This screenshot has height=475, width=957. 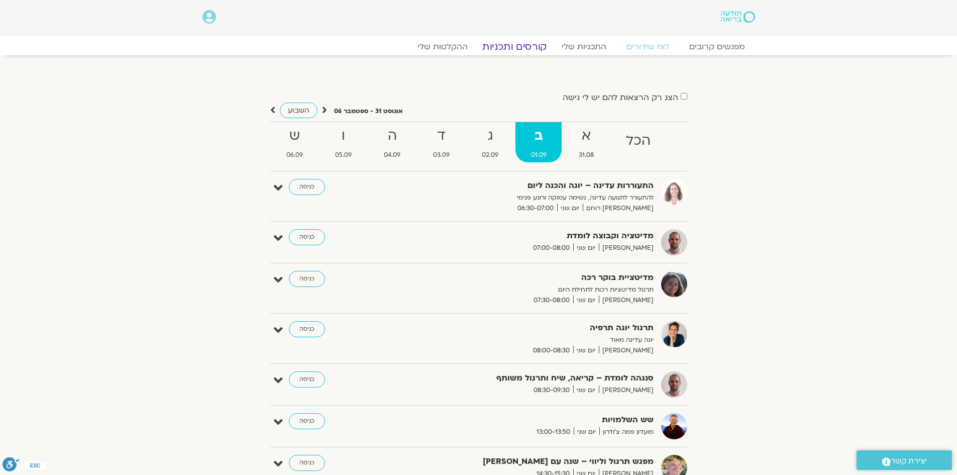 I want to click on a: ש06.09, so click(x=294, y=142).